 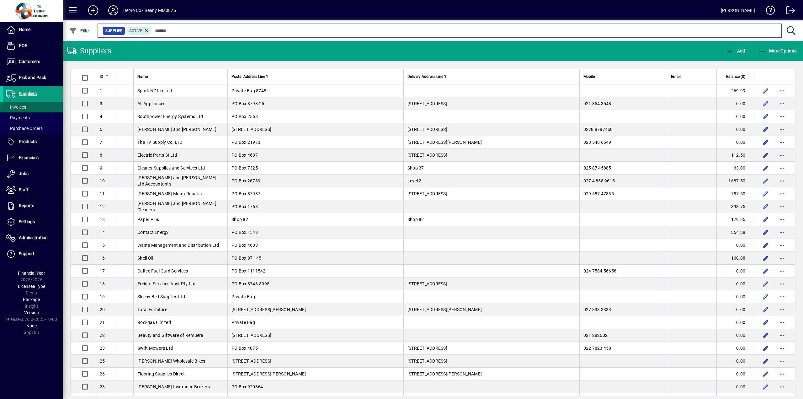 What do you see at coordinates (33, 62) in the screenshot?
I see `a: Customers` at bounding box center [33, 62].